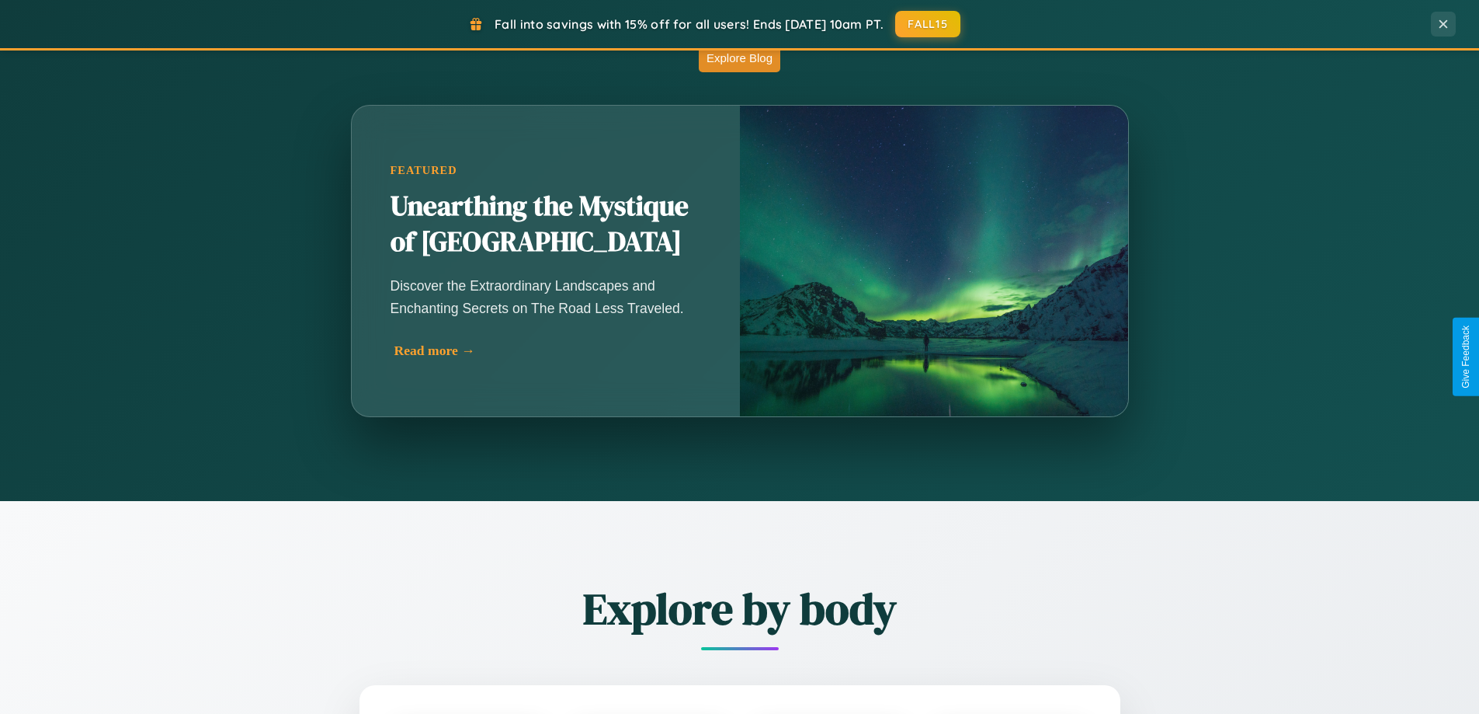 This screenshot has height=714, width=1479. What do you see at coordinates (546, 297) in the screenshot?
I see `p: Discover the Extraordinary Landscapes and Enchanting Secrets on The Road Less Traveled.` at bounding box center [546, 297].